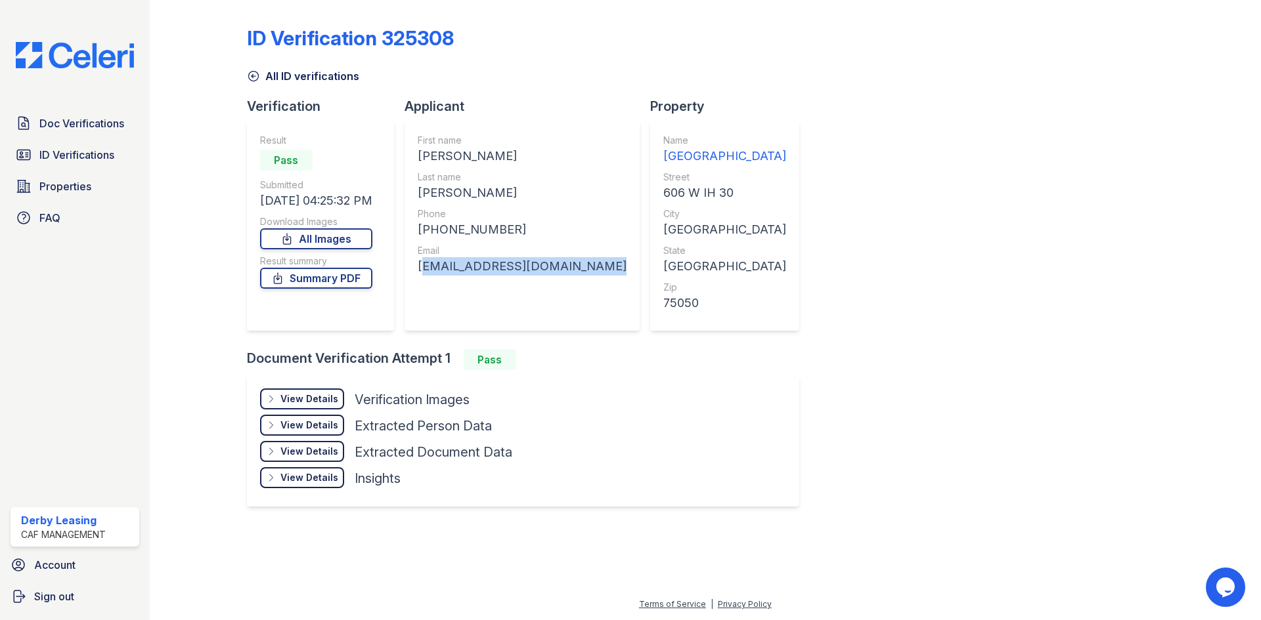 This screenshot has height=620, width=1261. I want to click on div: Derby Leasing, so click(63, 521).